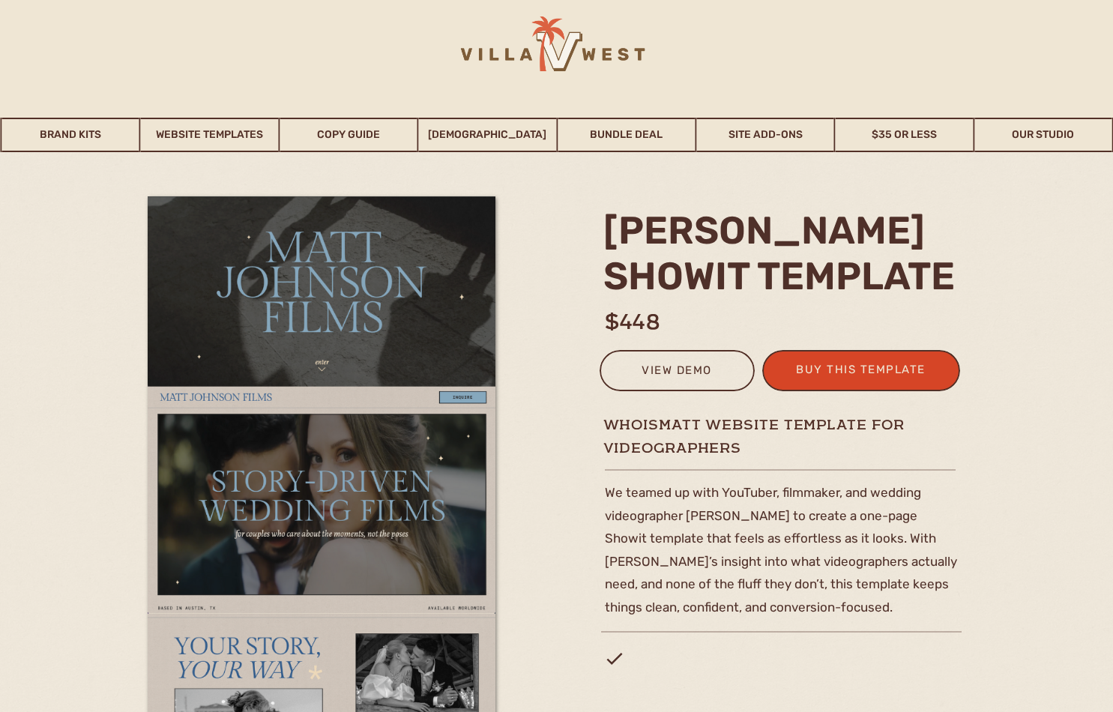 Image resolution: width=1113 pixels, height=712 pixels. I want to click on div: buy this template, so click(861, 372).